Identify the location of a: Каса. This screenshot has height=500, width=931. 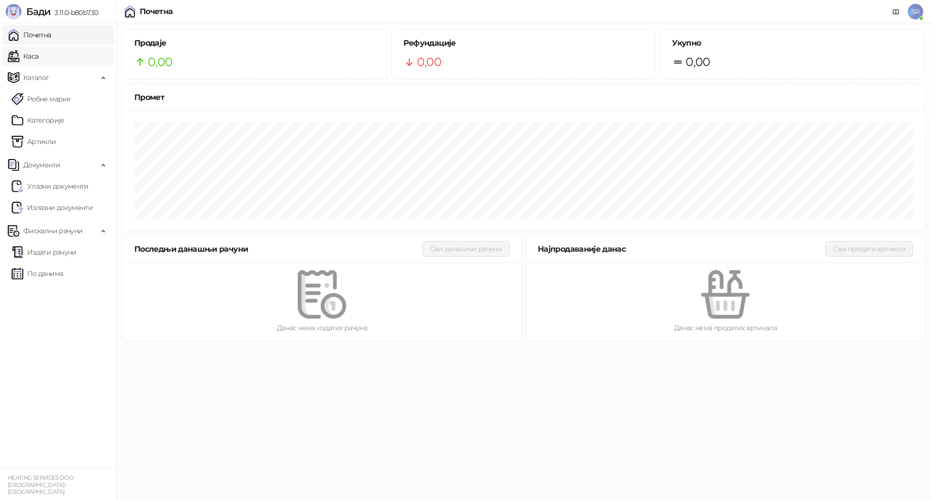
(23, 56).